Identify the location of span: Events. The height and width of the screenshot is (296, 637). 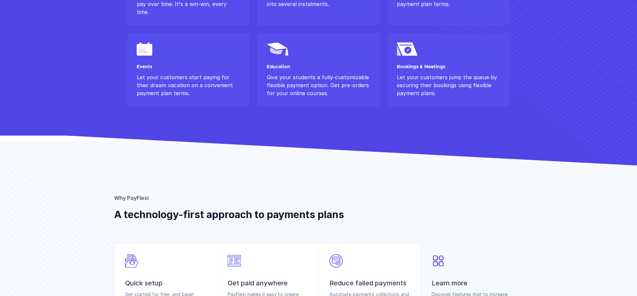
(144, 67).